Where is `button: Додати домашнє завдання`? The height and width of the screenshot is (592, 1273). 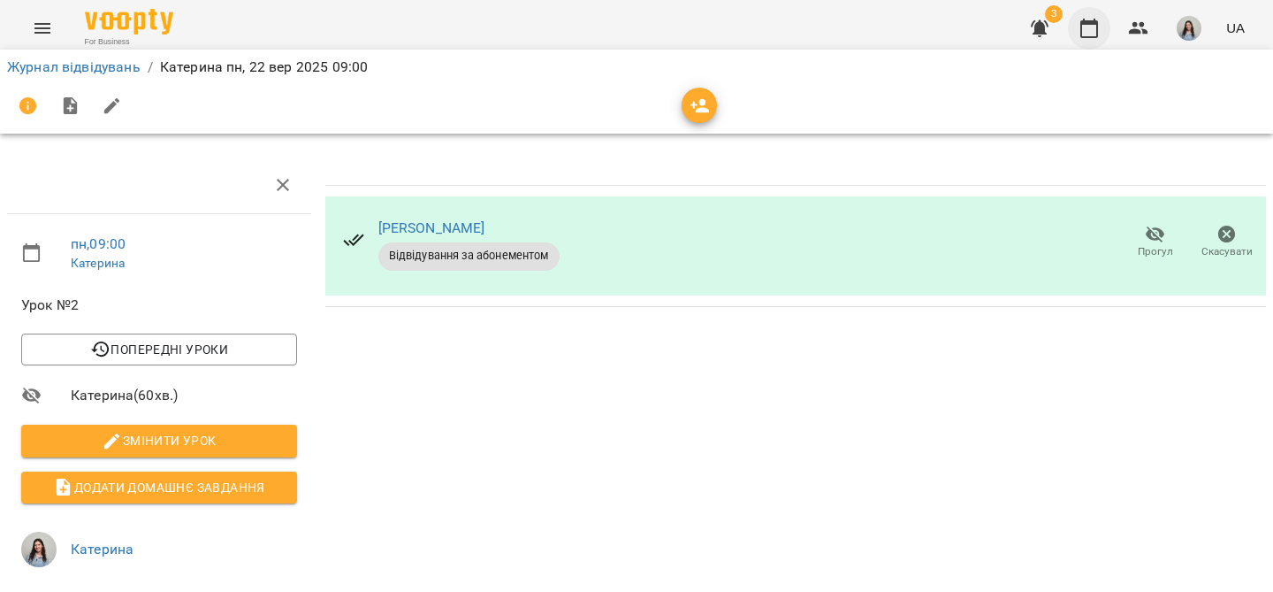 button: Додати домашнє завдання is located at coordinates (159, 487).